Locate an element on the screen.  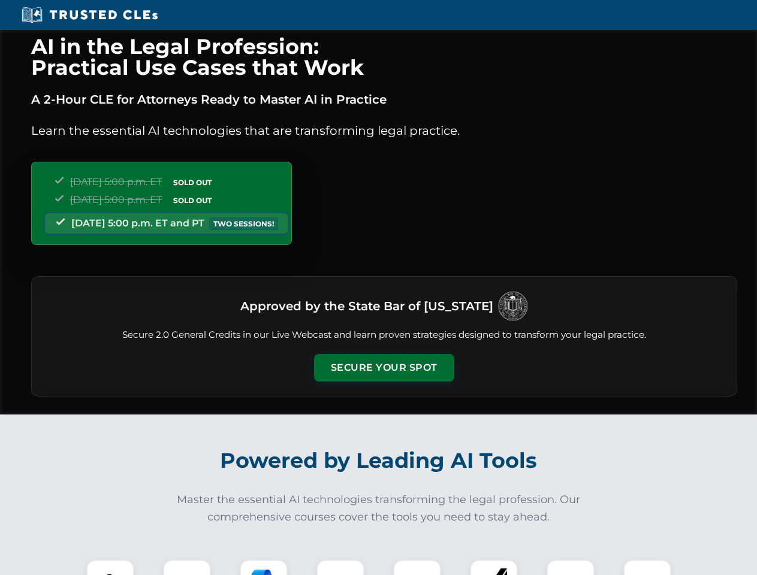
h1: AI in the Legal Profession: Practical Use Cases that Work is located at coordinates (384, 57).